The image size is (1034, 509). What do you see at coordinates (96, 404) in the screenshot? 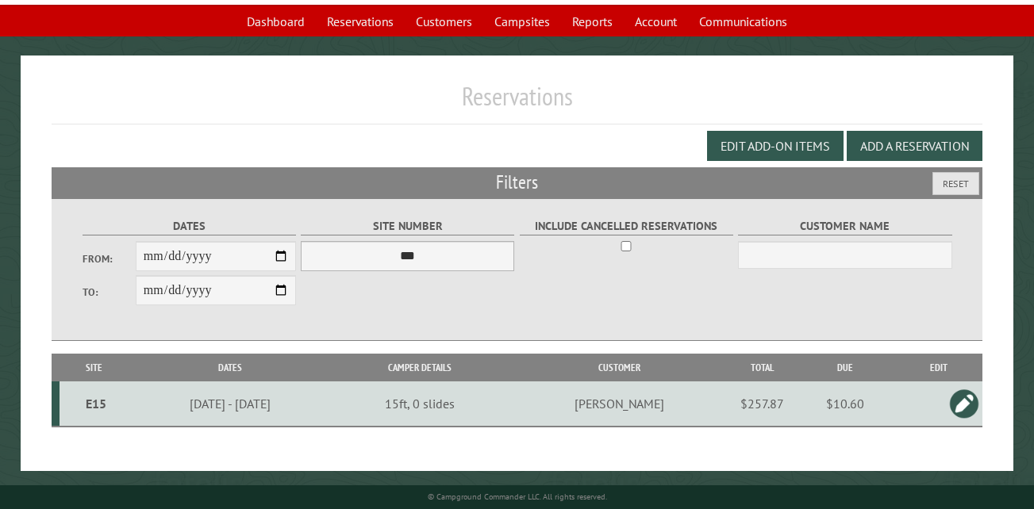
I see `div: E15` at bounding box center [96, 404].